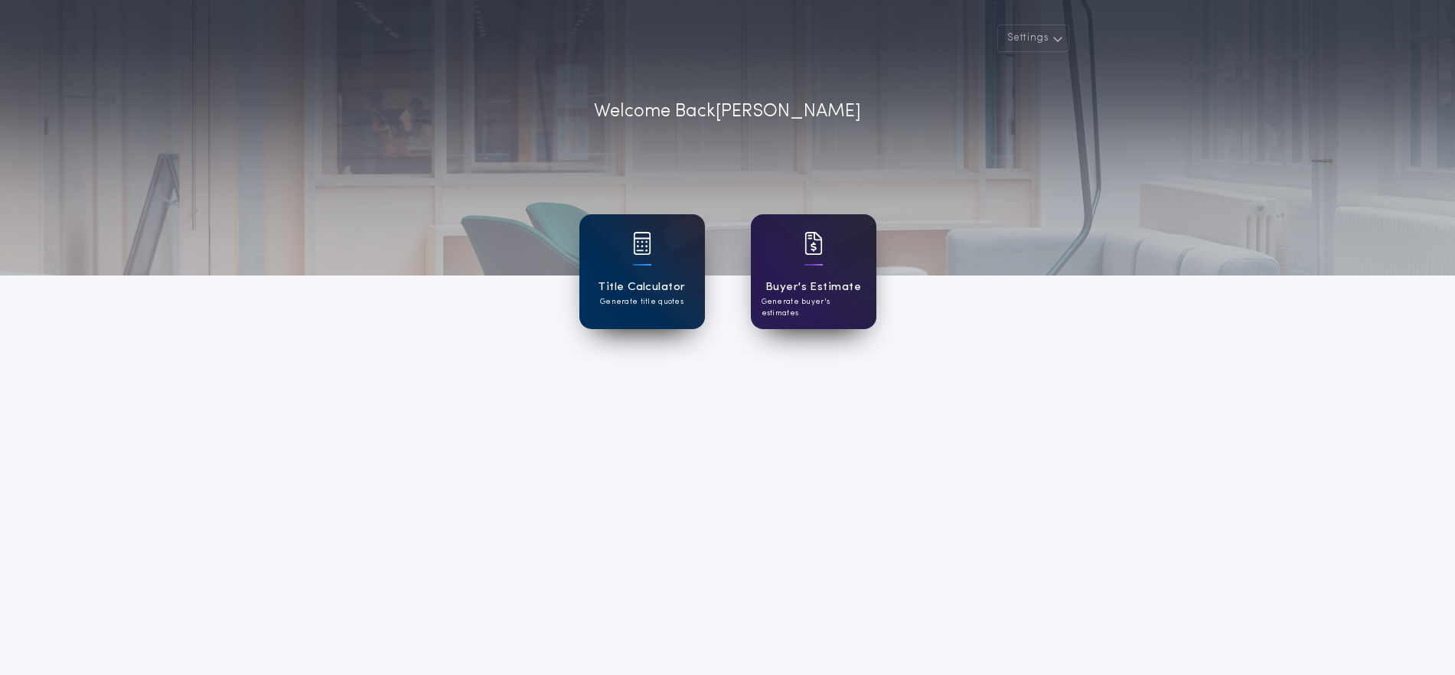 This screenshot has width=1455, height=675. What do you see at coordinates (1034, 38) in the screenshot?
I see `button: Settings` at bounding box center [1034, 38].